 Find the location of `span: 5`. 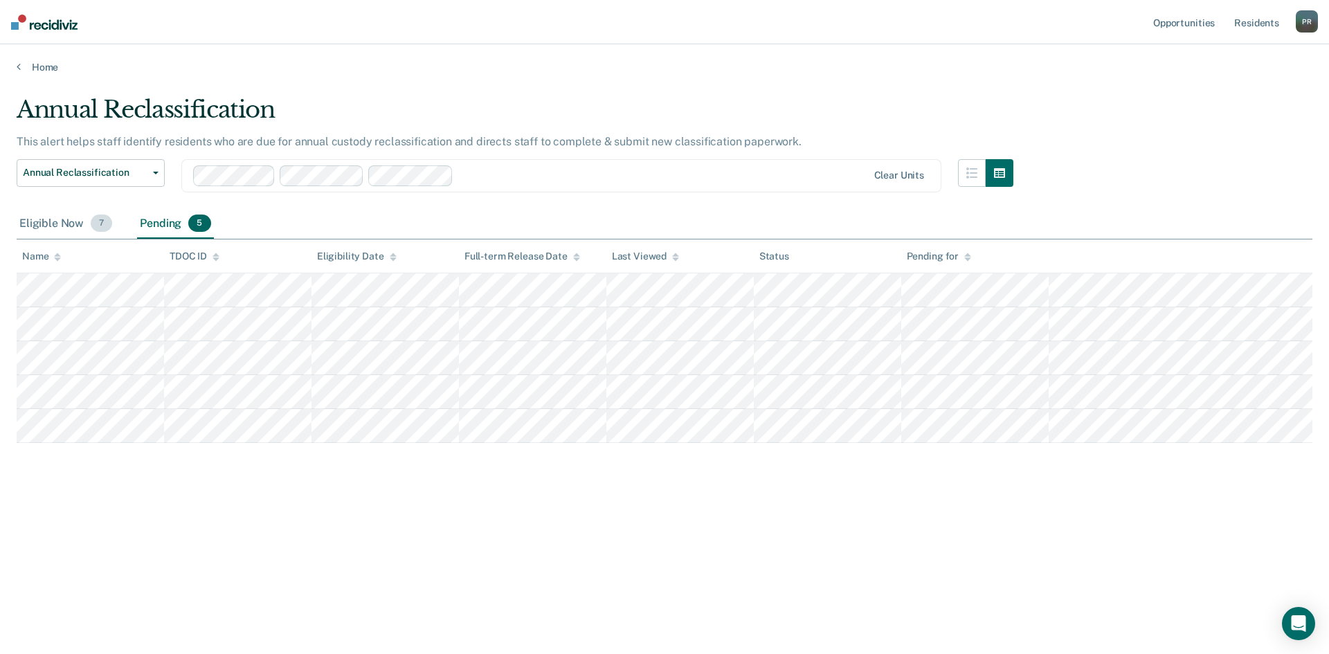

span: 5 is located at coordinates (199, 224).